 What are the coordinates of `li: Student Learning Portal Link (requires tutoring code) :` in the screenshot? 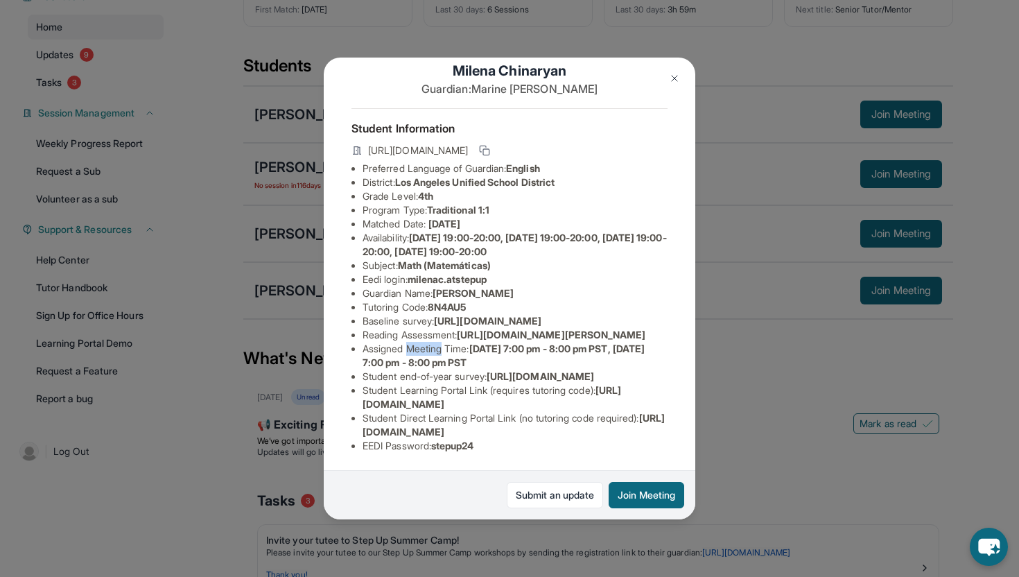 It's located at (515, 397).